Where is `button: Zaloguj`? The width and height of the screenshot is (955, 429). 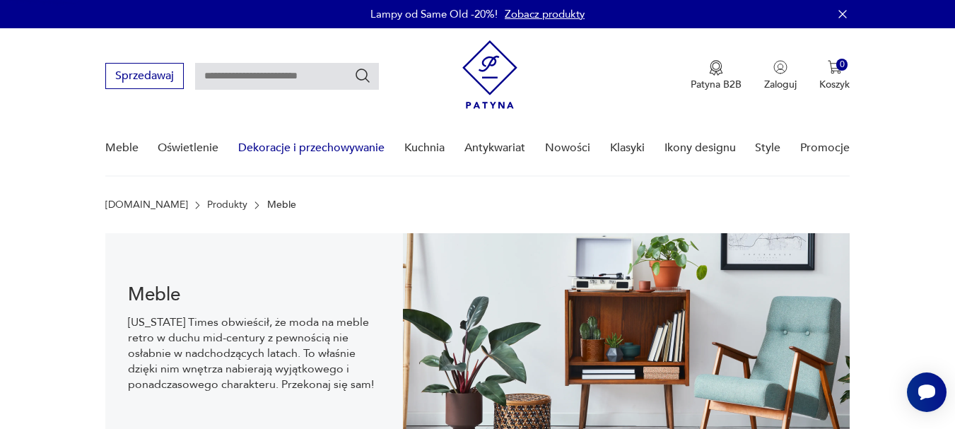 button: Zaloguj is located at coordinates (781, 76).